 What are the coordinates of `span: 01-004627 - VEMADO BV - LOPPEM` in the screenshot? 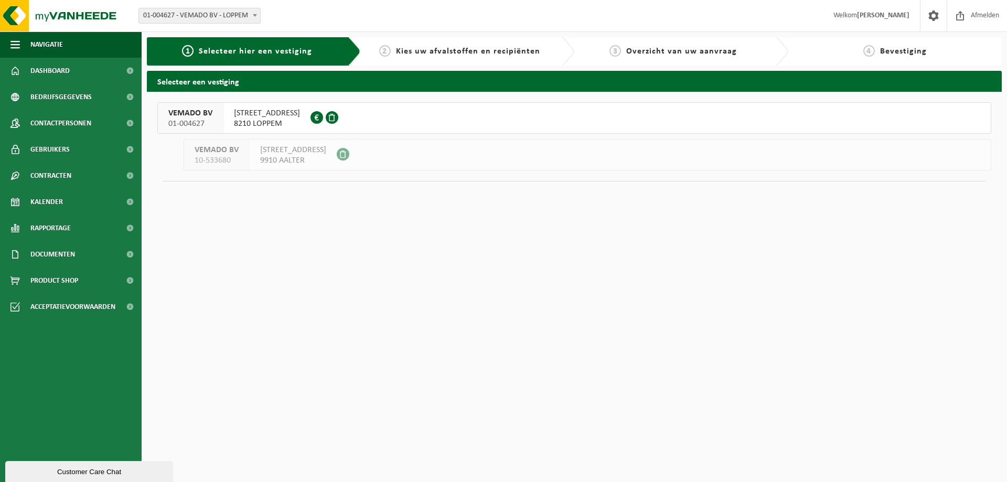 It's located at (199, 16).